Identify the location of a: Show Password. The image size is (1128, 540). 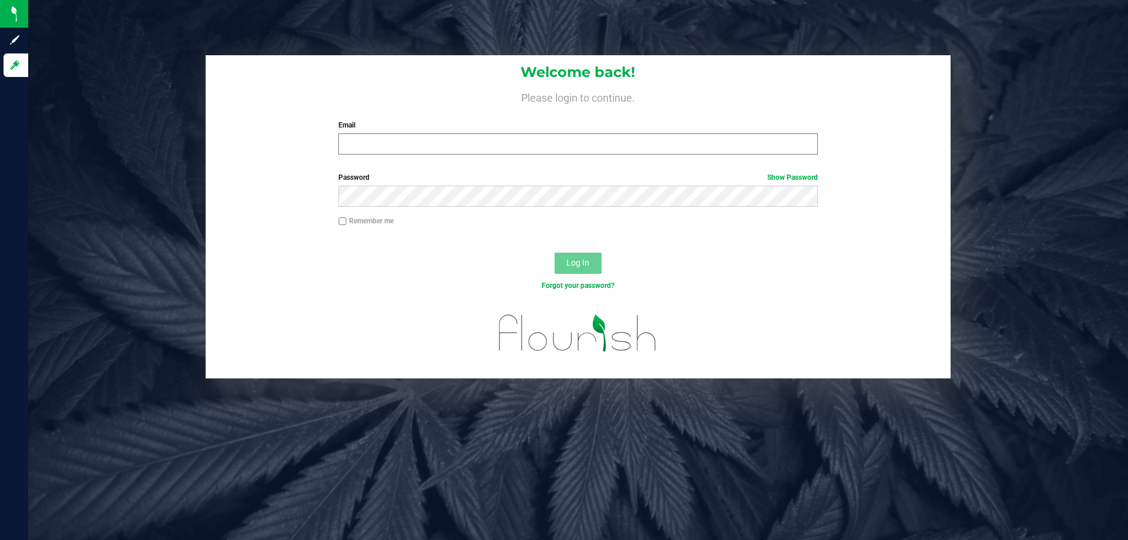
(792, 177).